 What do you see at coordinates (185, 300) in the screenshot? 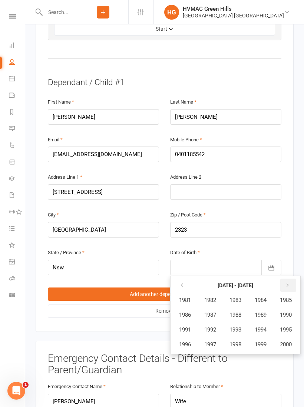
I see `span: 1981` at bounding box center [185, 300].